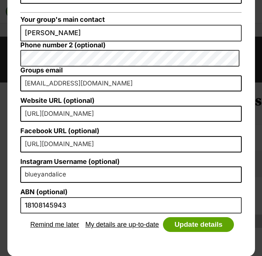 This screenshot has width=262, height=256. I want to click on button: Update details, so click(199, 224).